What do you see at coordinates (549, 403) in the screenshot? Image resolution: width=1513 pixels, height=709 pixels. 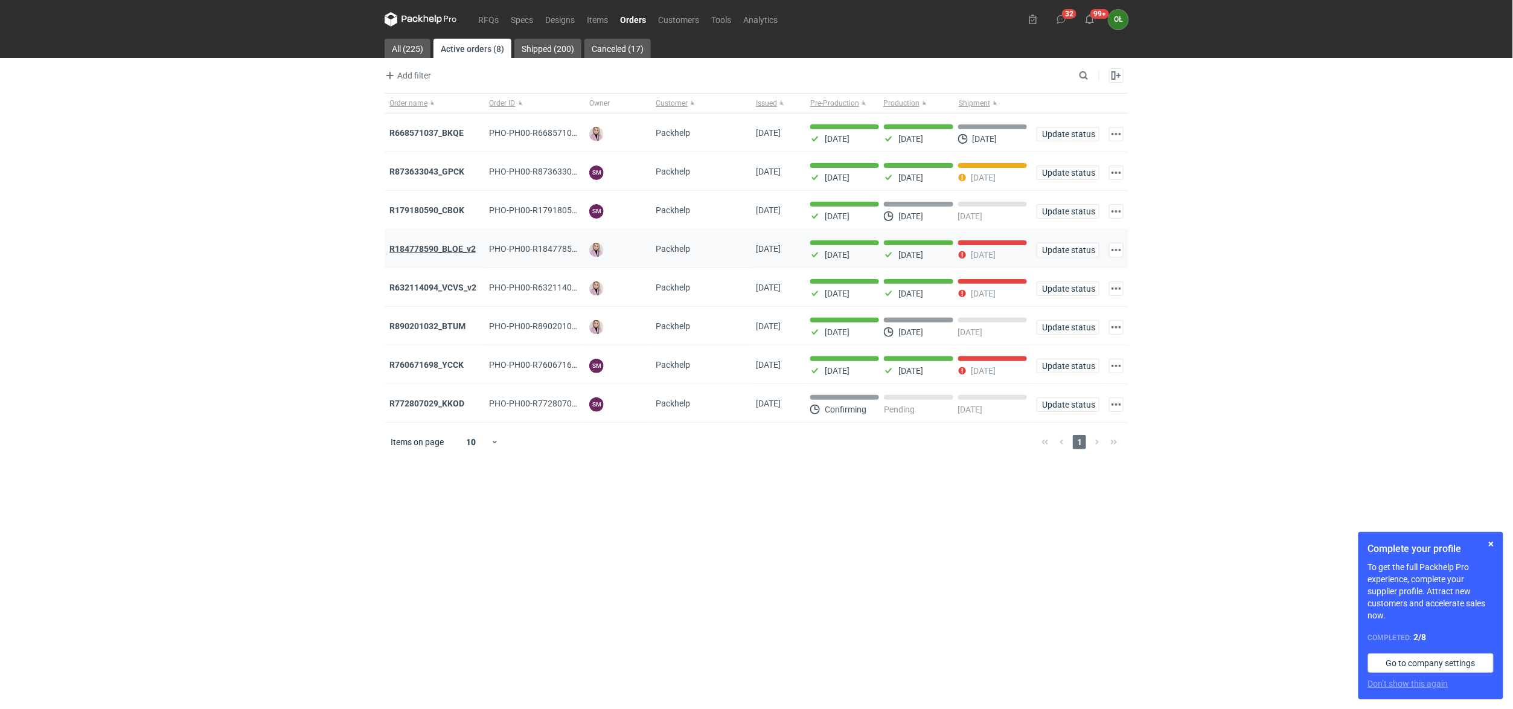 I see `span: PHO-PH00-R772807029_KKOD` at bounding box center [549, 403].